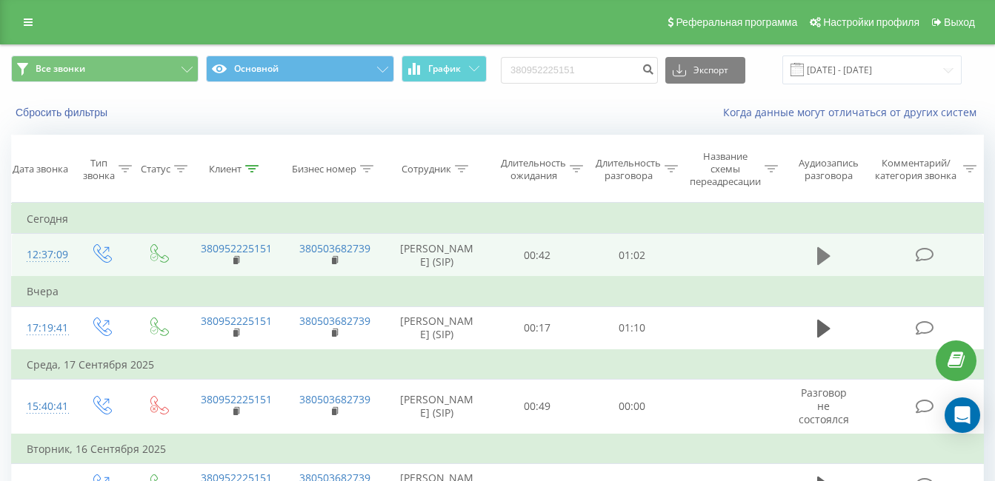 The width and height of the screenshot is (995, 481). Describe the element at coordinates (498, 219) in the screenshot. I see `td: Сегодня` at that location.